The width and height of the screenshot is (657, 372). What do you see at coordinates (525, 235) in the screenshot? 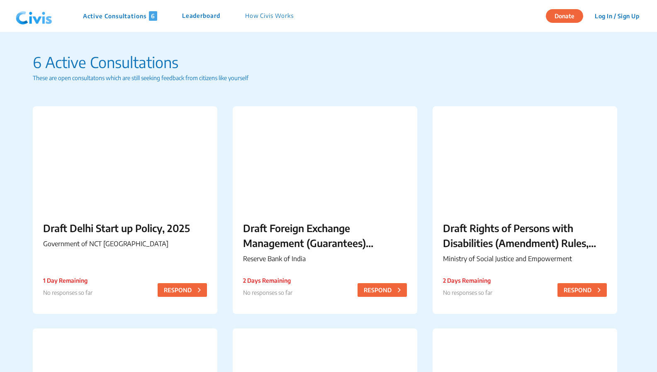
I see `p: Draft Rights of Persons with Disabilities (Amendment) Rules, 2025` at bounding box center [525, 235].